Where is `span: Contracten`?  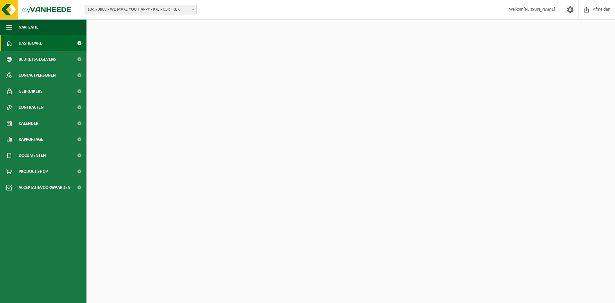
span: Contracten is located at coordinates (31, 107).